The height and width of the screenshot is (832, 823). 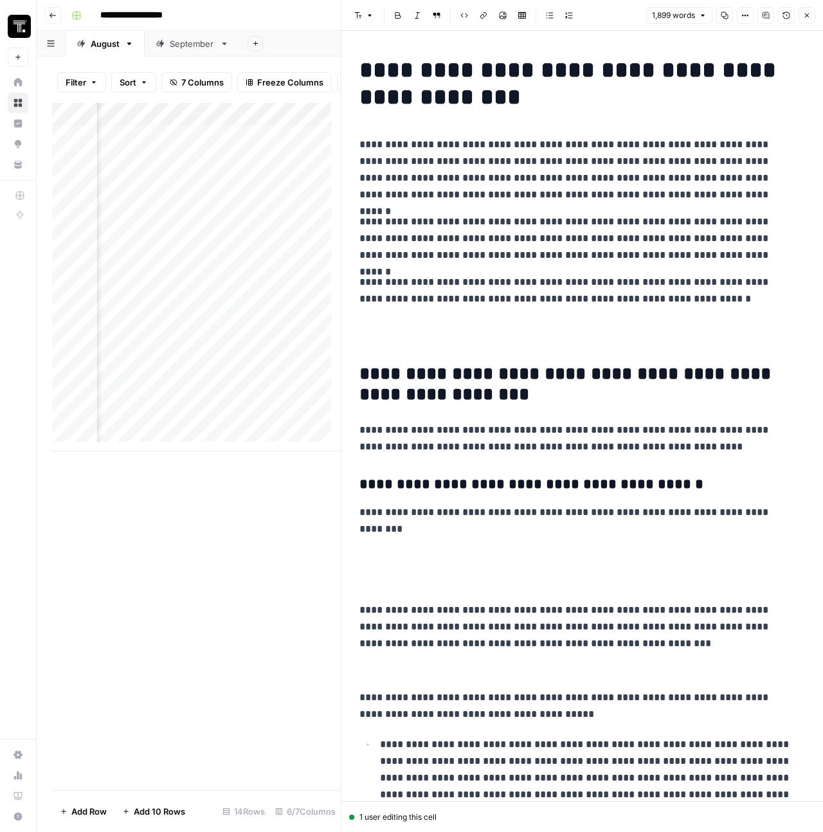 I want to click on button: Help + Support, so click(x=18, y=817).